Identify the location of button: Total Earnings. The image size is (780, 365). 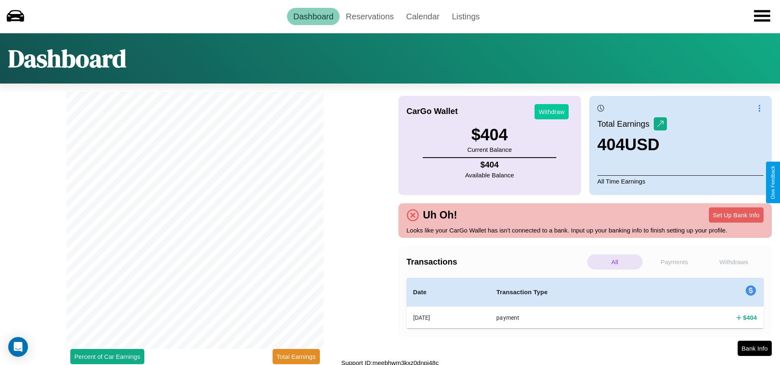
(296, 356).